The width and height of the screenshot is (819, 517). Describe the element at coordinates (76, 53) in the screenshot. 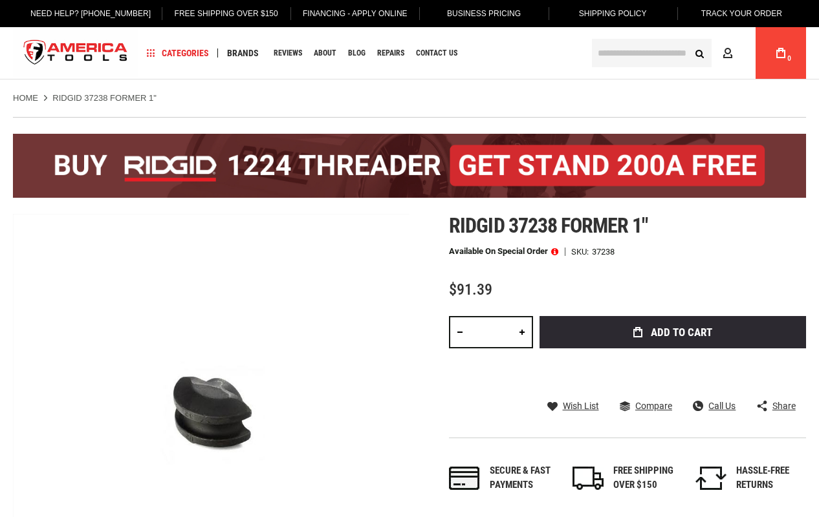

I see `img: America Tools` at that location.